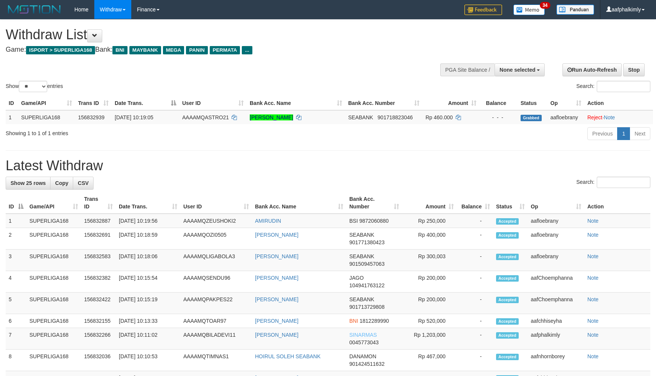 This screenshot has width=656, height=376. What do you see at coordinates (28, 183) in the screenshot?
I see `a: Show 25 rows` at bounding box center [28, 183].